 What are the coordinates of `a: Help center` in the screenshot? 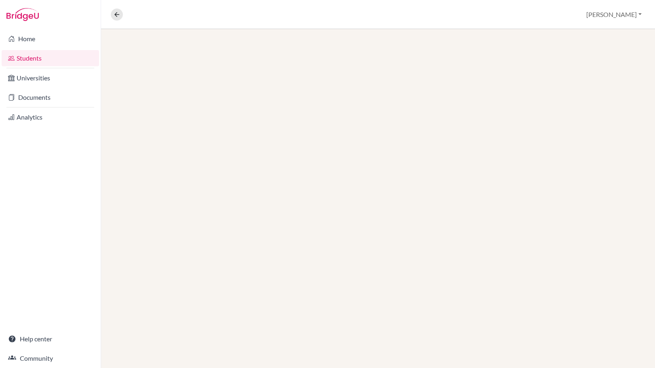 It's located at (50, 339).